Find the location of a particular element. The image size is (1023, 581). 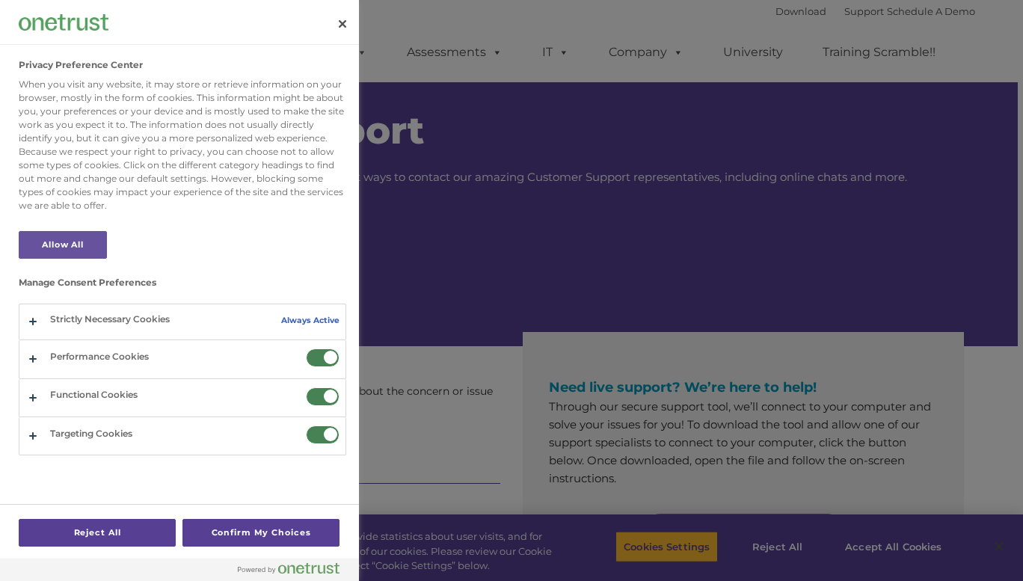

a: Powered by OneTrust Opens in a new Tab is located at coordinates (295, 571).